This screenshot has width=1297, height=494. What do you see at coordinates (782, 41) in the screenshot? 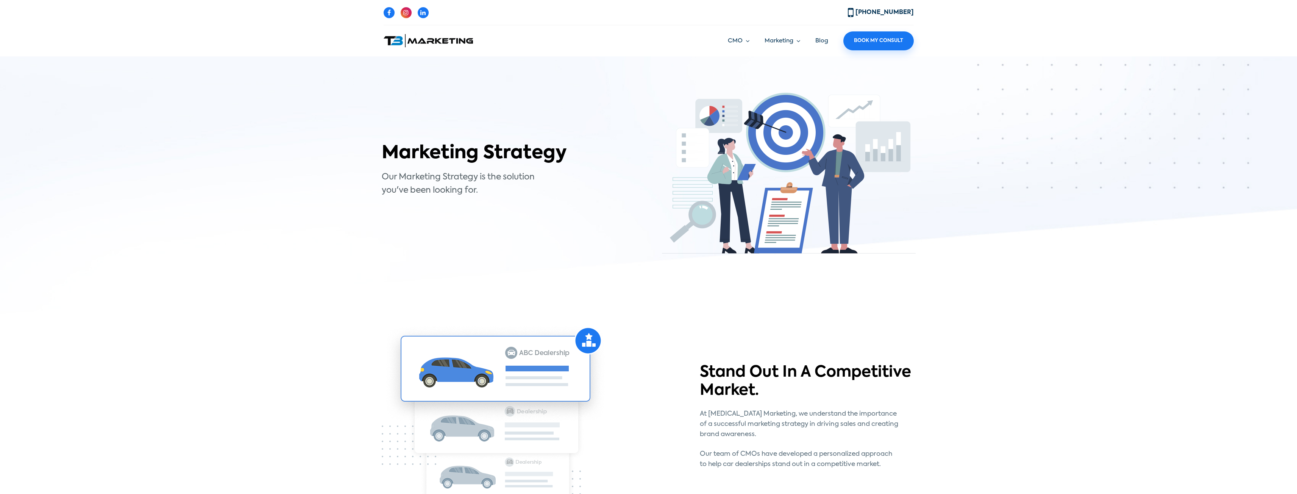
I see `a: Marketing` at bounding box center [782, 41].